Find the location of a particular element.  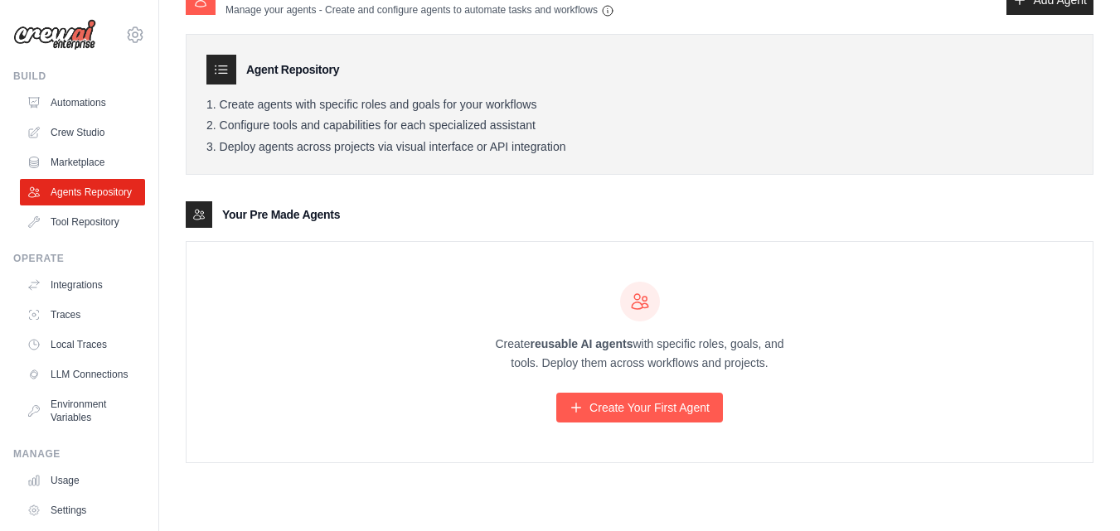

a: Tool Repository is located at coordinates (82, 222).